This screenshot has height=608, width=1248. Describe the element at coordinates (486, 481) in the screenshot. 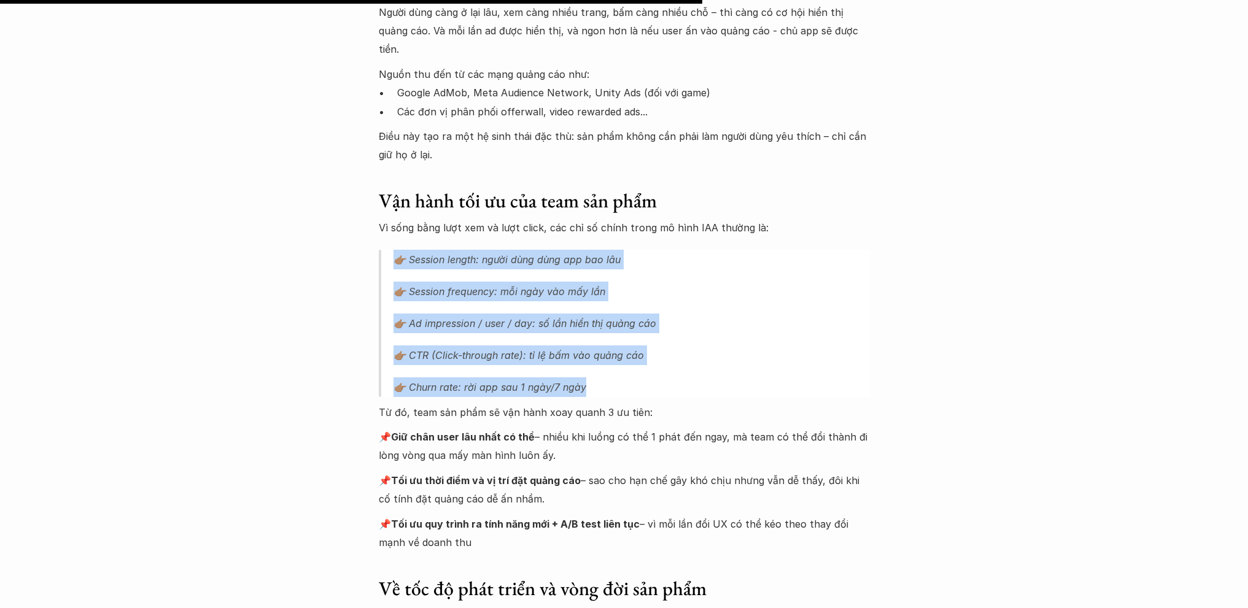

I see `strong: Tối ưu thời điểm và vị trí đặt quảng cáo` at that location.